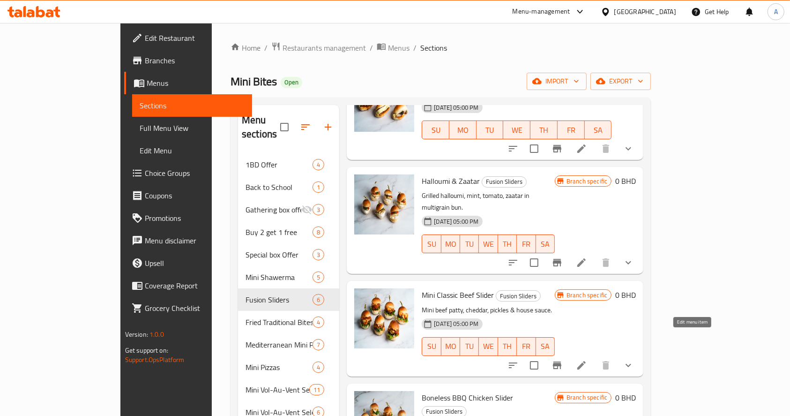 This screenshot has width=790, height=416. What do you see at coordinates (306, 127) in the screenshot?
I see `span: Sort sections` at bounding box center [306, 127].